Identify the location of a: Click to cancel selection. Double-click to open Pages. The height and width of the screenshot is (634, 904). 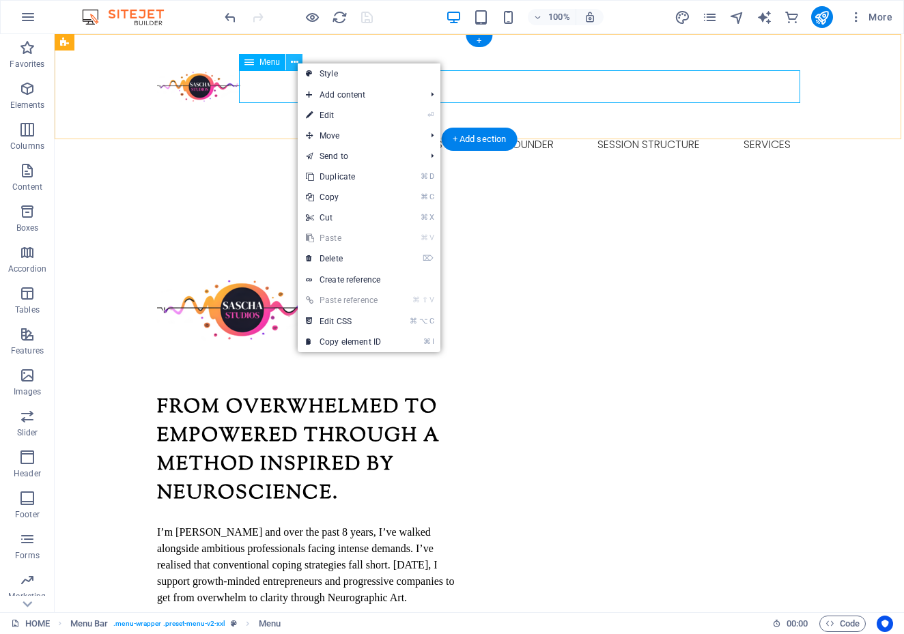
(30, 624).